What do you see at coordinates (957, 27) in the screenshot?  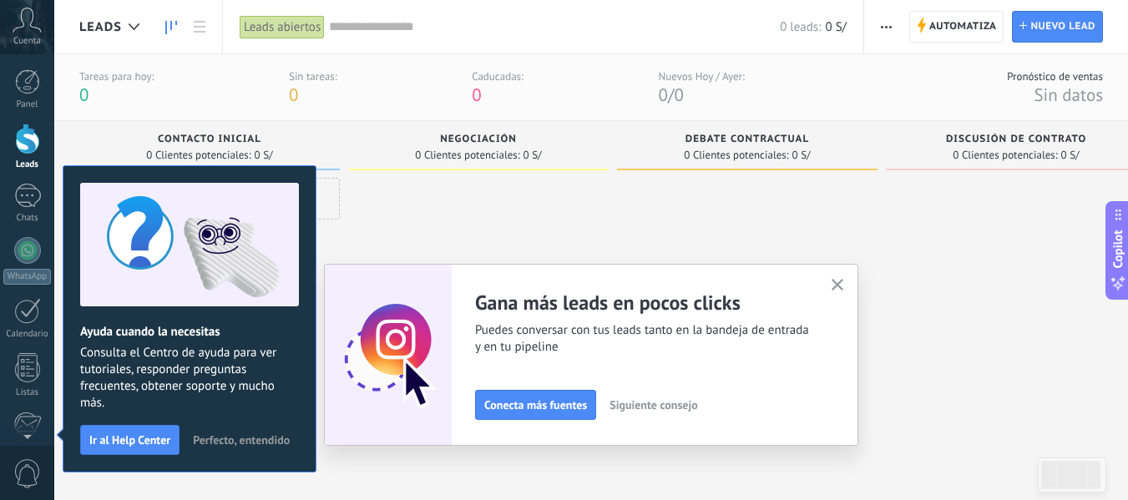 I see `a: Automatiza` at bounding box center [957, 27].